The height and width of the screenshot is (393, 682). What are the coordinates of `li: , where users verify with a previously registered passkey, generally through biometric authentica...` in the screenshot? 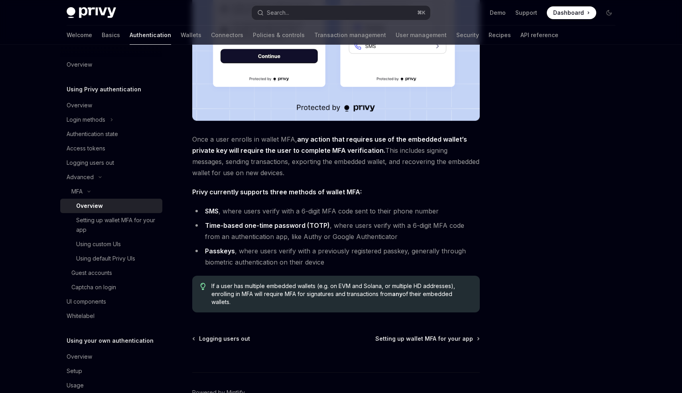 It's located at (336, 257).